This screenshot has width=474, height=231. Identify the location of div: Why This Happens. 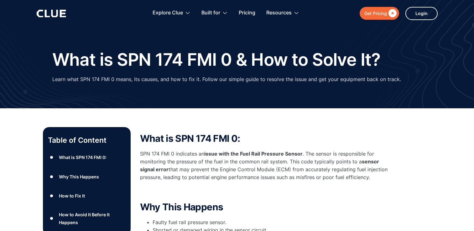
(79, 177).